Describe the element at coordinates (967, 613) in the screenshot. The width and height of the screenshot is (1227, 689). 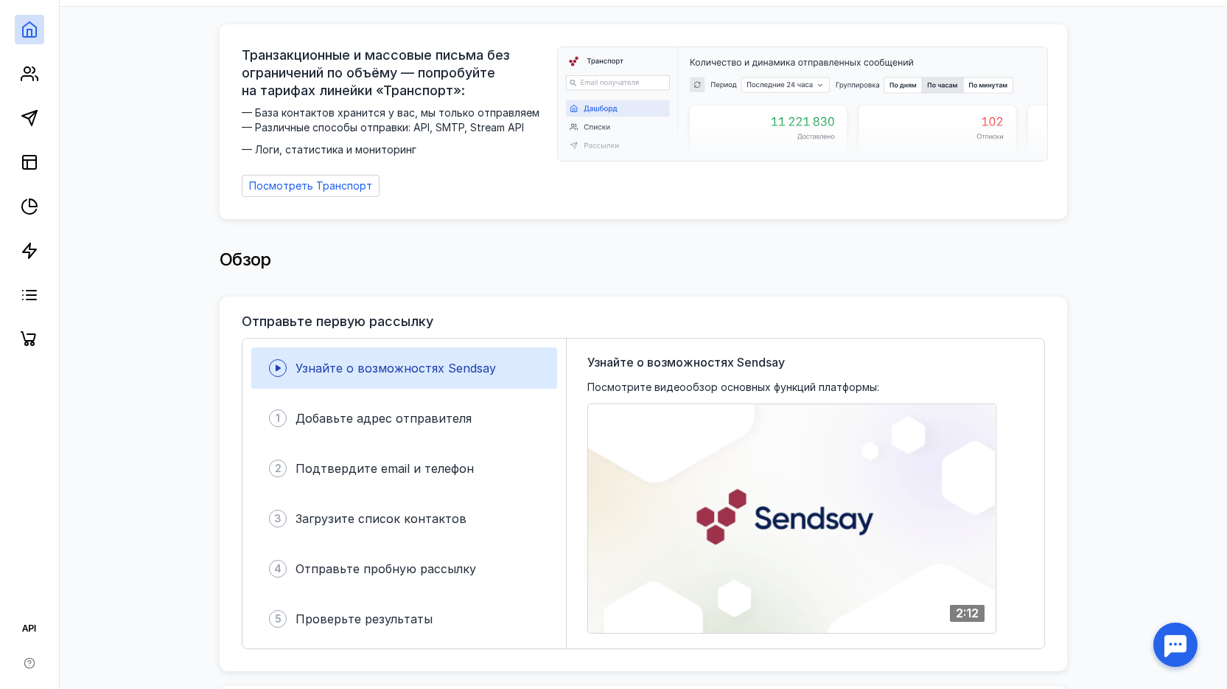
I see `div: 2:12` at that location.